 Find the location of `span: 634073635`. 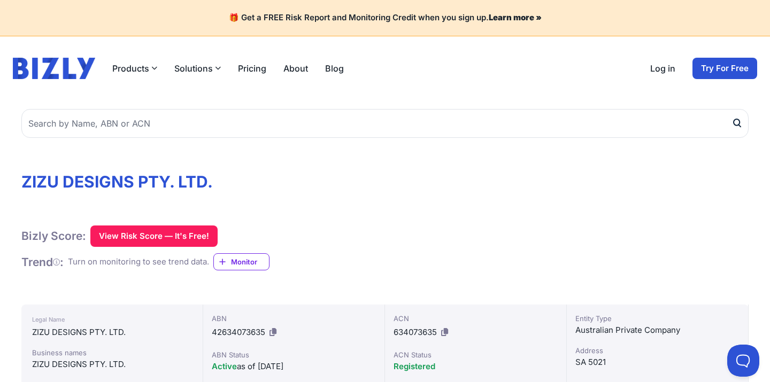

span: 634073635 is located at coordinates (415, 332).